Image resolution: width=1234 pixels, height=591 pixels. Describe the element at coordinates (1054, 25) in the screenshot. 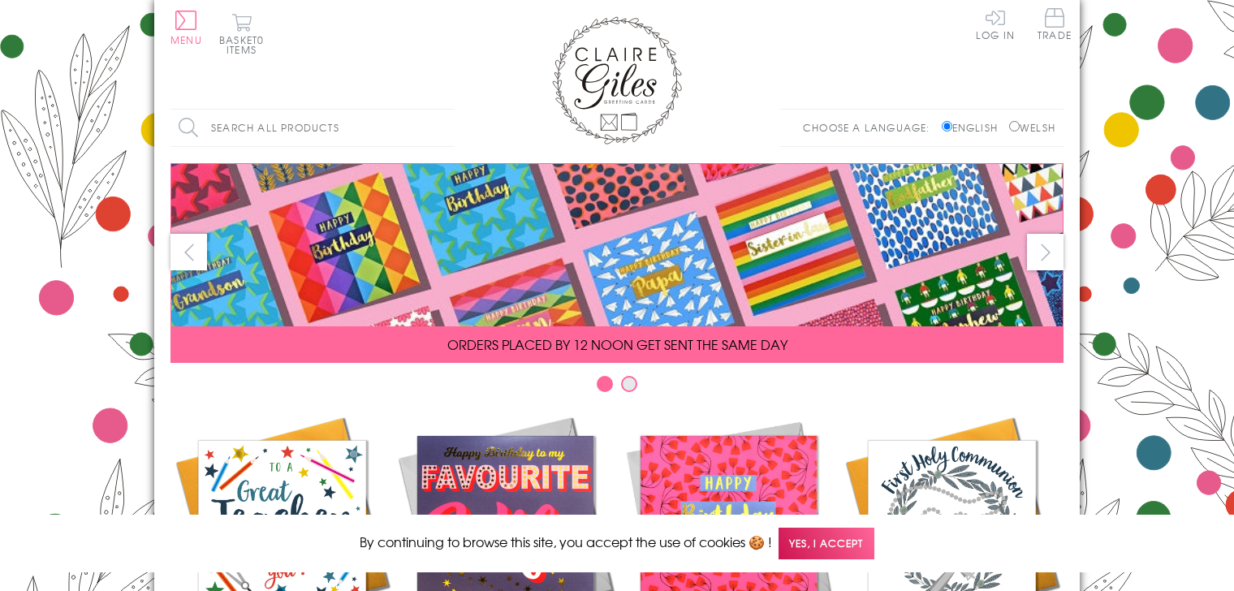

I see `a: Trade` at that location.